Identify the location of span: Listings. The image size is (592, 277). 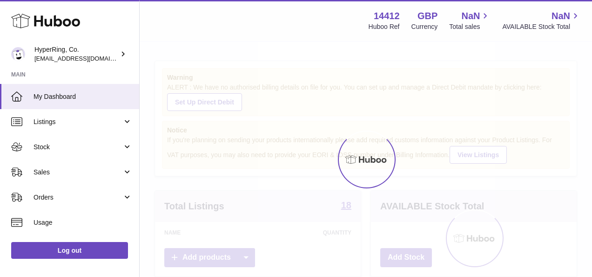
(78, 122).